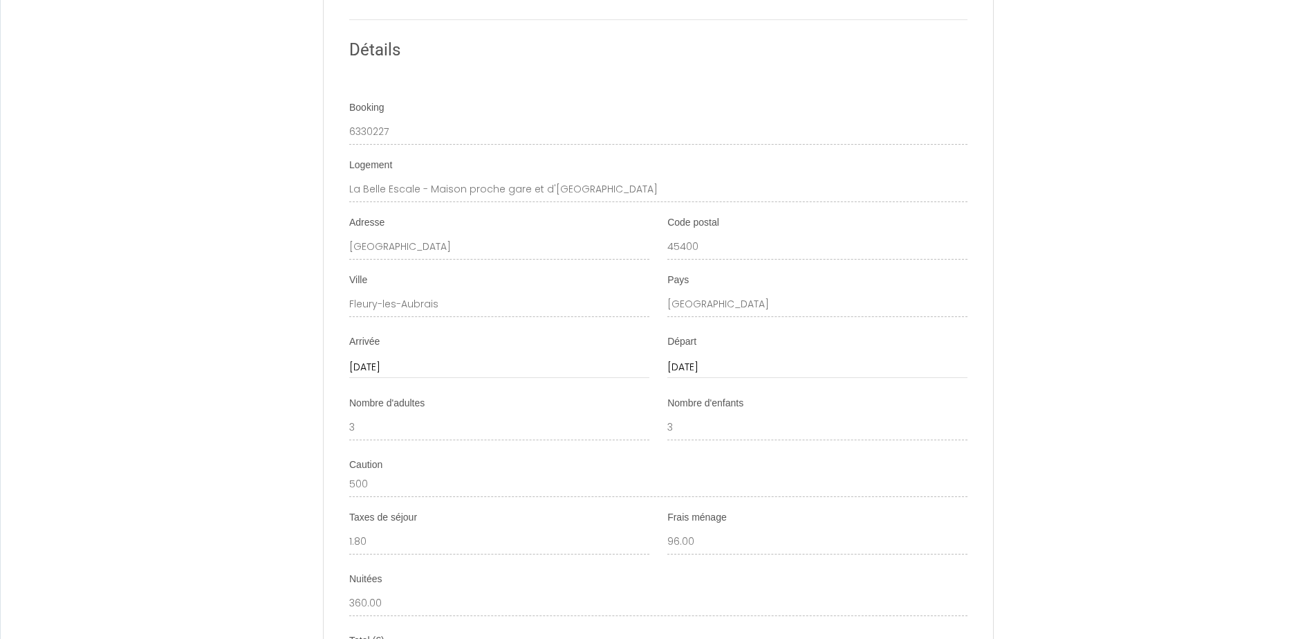  I want to click on label: Code postal, so click(693, 223).